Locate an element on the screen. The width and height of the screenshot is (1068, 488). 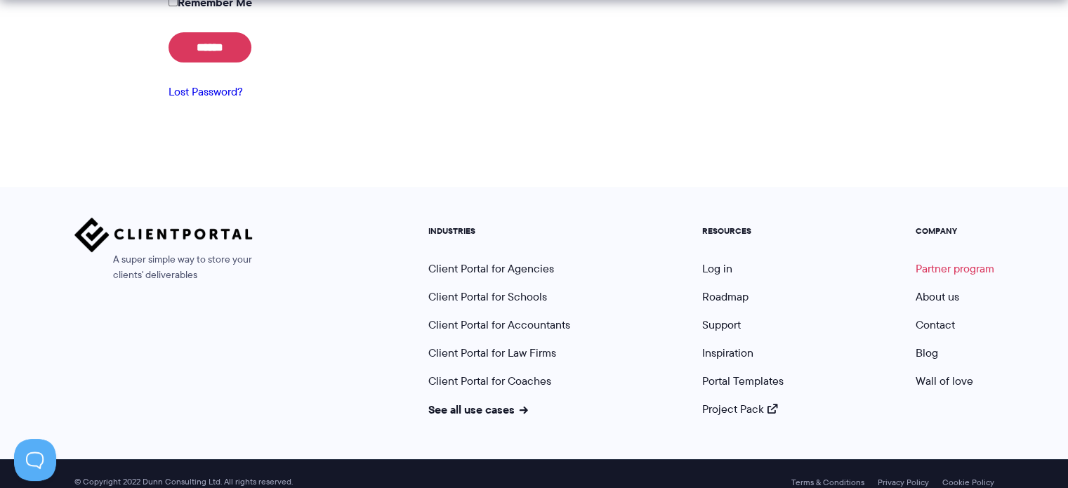
a: Client Portal for Coaches is located at coordinates (489, 381).